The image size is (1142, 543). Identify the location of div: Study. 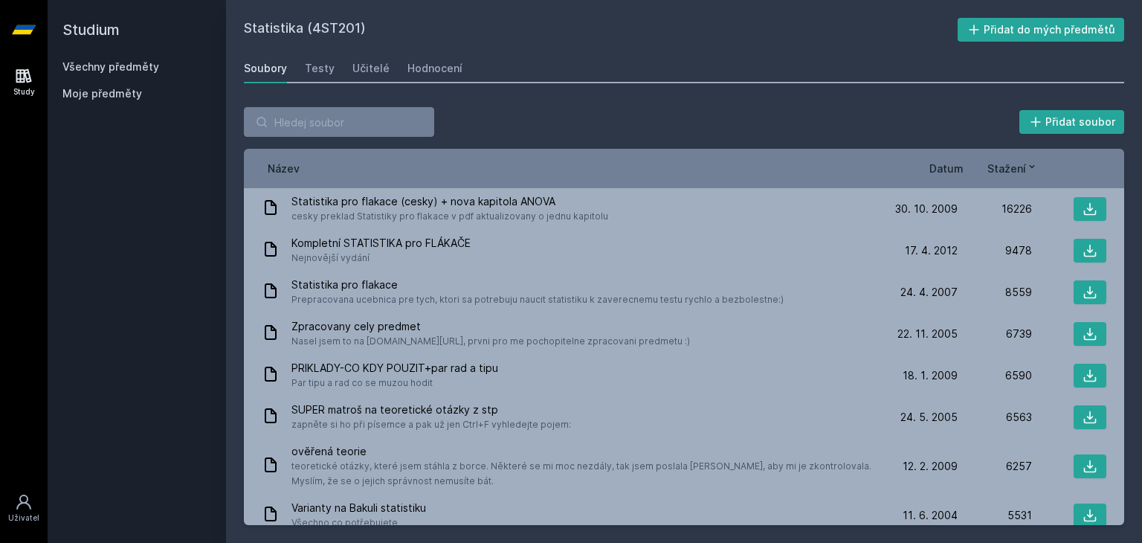
(24, 91).